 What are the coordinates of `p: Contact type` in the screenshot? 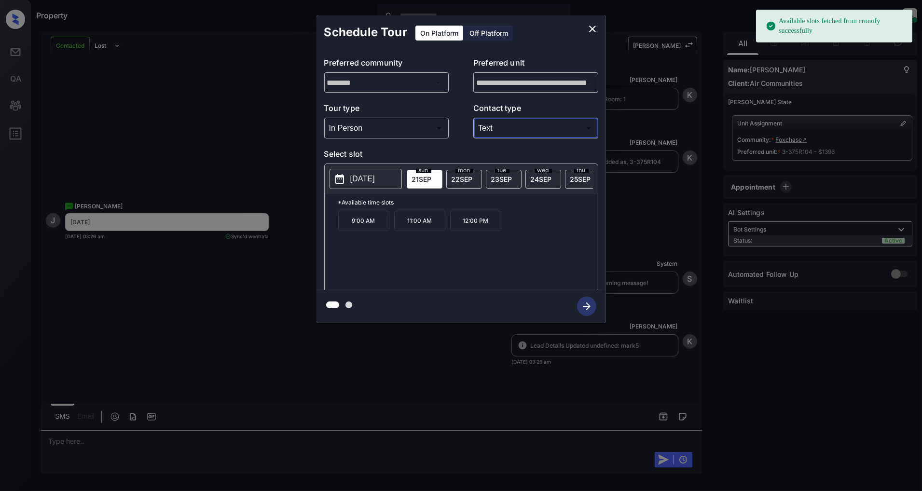 It's located at (535, 110).